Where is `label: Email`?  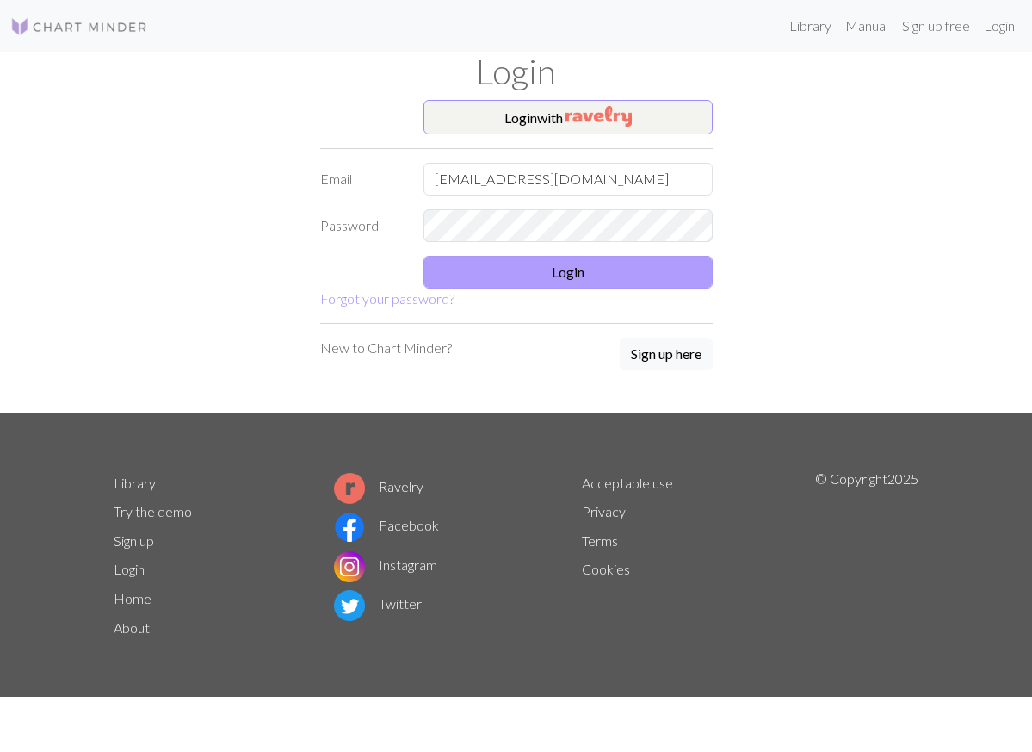
label: Email is located at coordinates (362, 179).